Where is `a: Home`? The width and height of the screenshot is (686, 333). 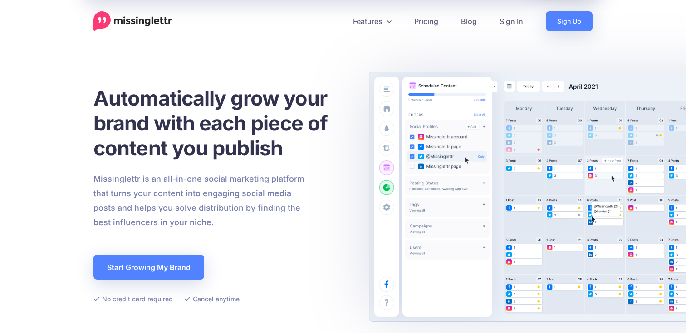
a: Home is located at coordinates (132, 21).